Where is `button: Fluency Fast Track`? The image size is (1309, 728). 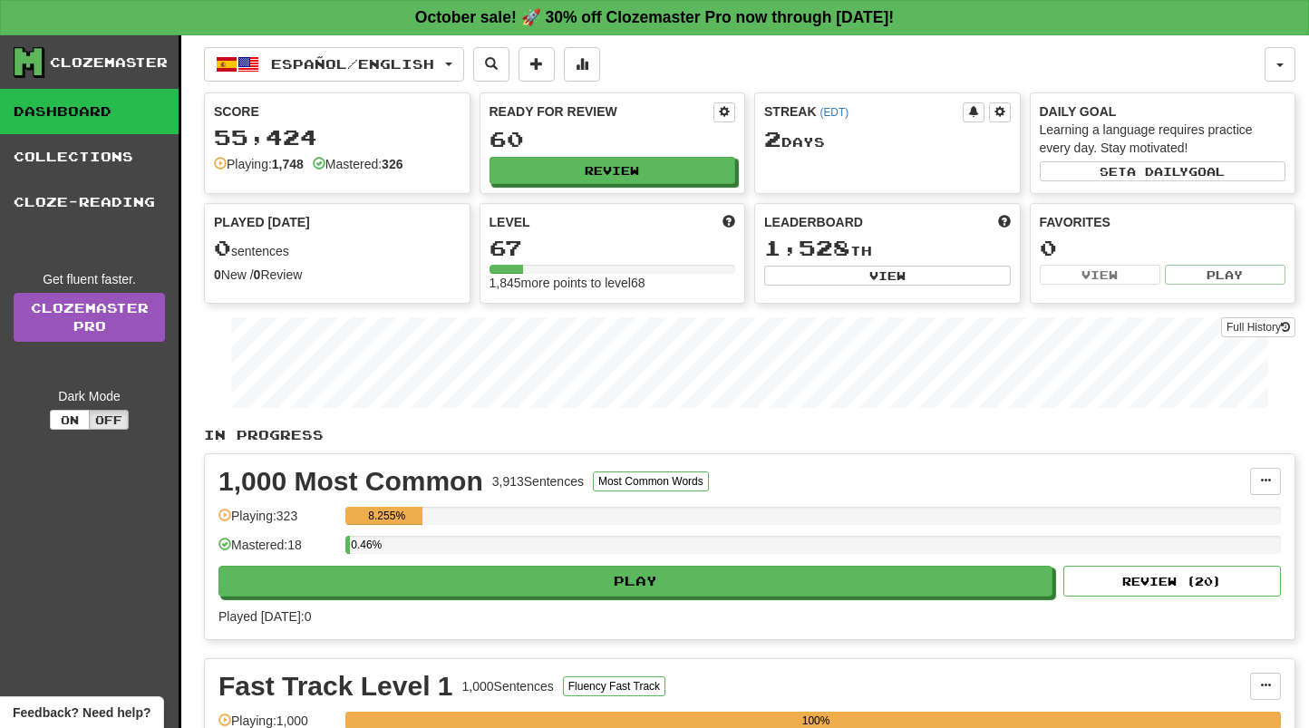
button: Fluency Fast Track is located at coordinates (614, 686).